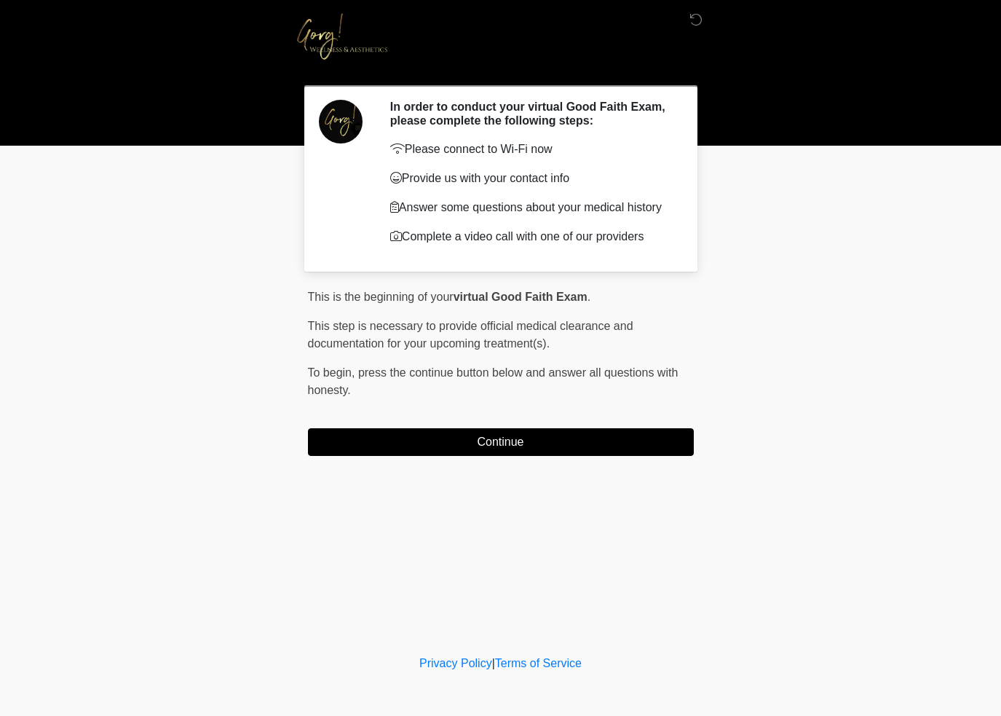 This screenshot has height=716, width=1001. Describe the element at coordinates (531, 114) in the screenshot. I see `h2: In order to conduct your virtual Good Faith Exam, please complete the following steps:` at that location.